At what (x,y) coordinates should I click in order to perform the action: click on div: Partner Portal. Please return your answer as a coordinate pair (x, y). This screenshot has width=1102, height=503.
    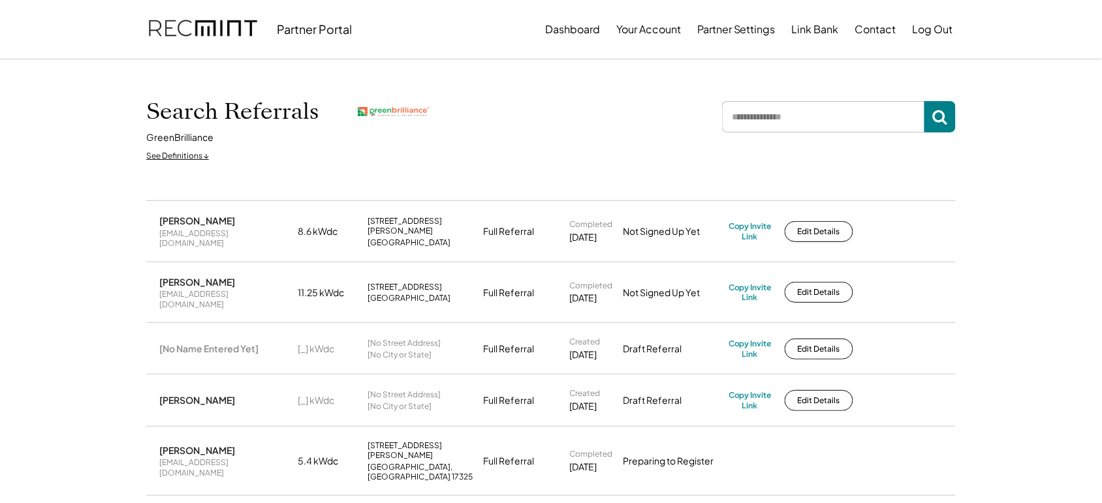
    Looking at the image, I should click on (314, 29).